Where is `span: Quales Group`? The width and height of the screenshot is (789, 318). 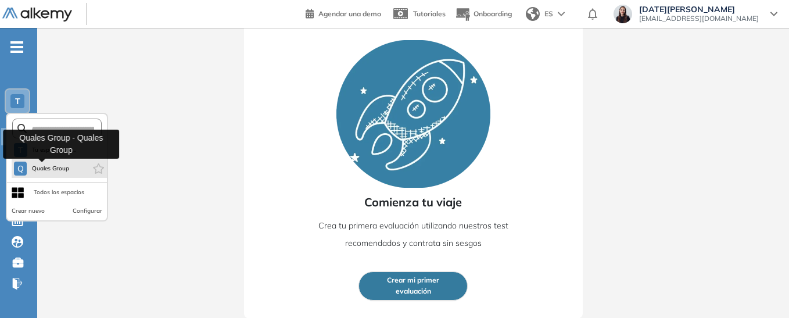 span: Quales Group is located at coordinates (51, 168).